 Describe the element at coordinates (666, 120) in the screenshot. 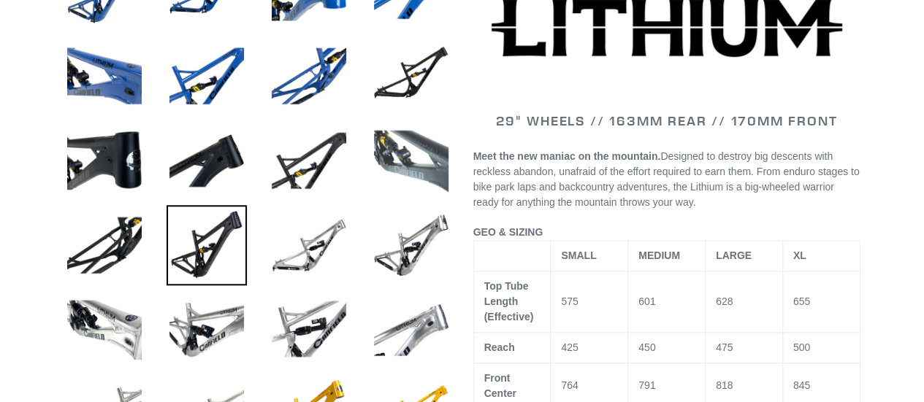

I see `span: 29" WHEELS // 163mm REAR // 170mm FRONT` at that location.